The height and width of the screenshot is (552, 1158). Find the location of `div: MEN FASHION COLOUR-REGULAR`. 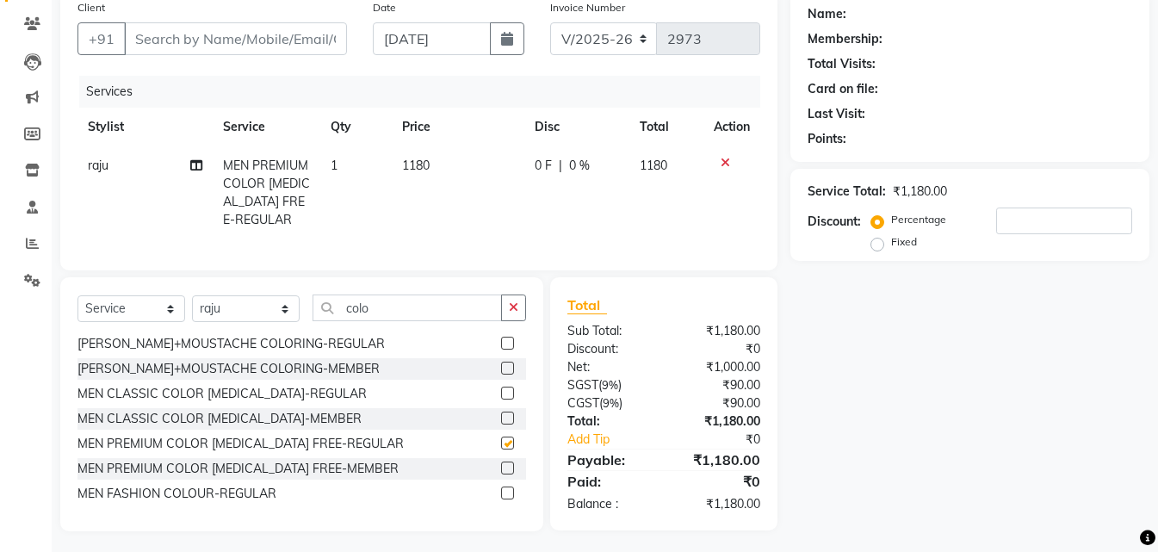

div: MEN FASHION COLOUR-REGULAR is located at coordinates (176, 493).